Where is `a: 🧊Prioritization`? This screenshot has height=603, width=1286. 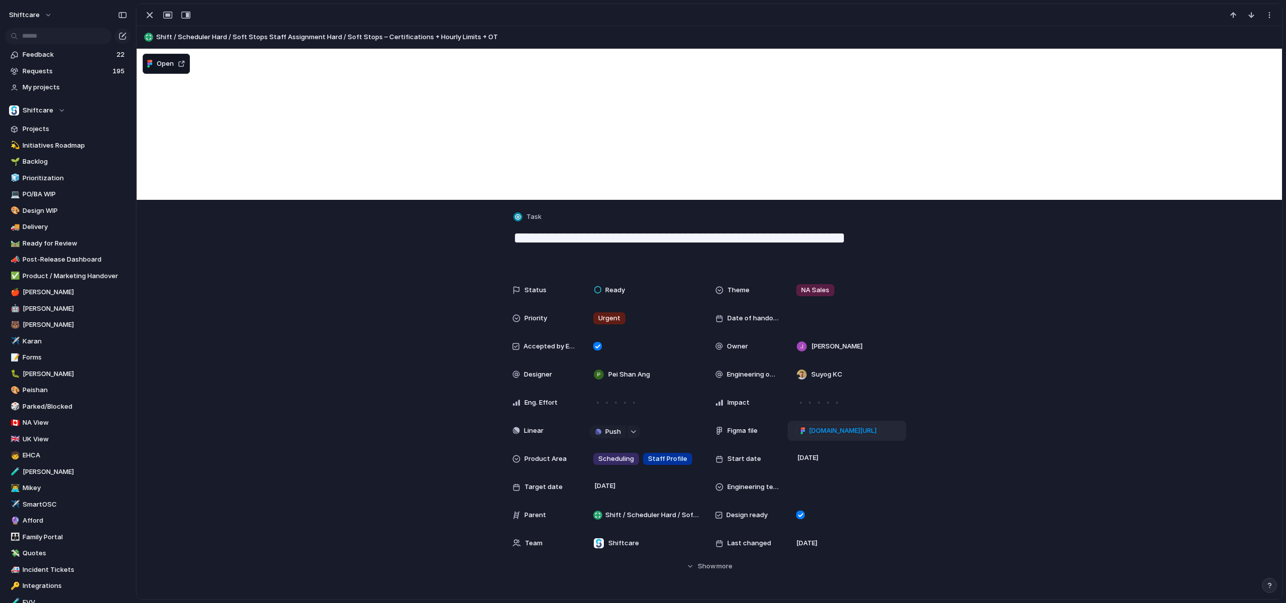
a: 🧊Prioritization is located at coordinates (68, 178).